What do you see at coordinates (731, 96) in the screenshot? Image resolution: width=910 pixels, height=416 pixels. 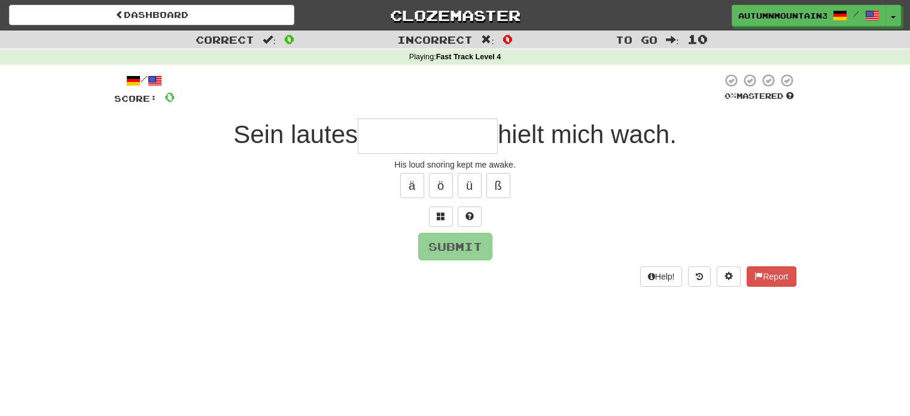 I see `span: 0 %` at bounding box center [731, 96].